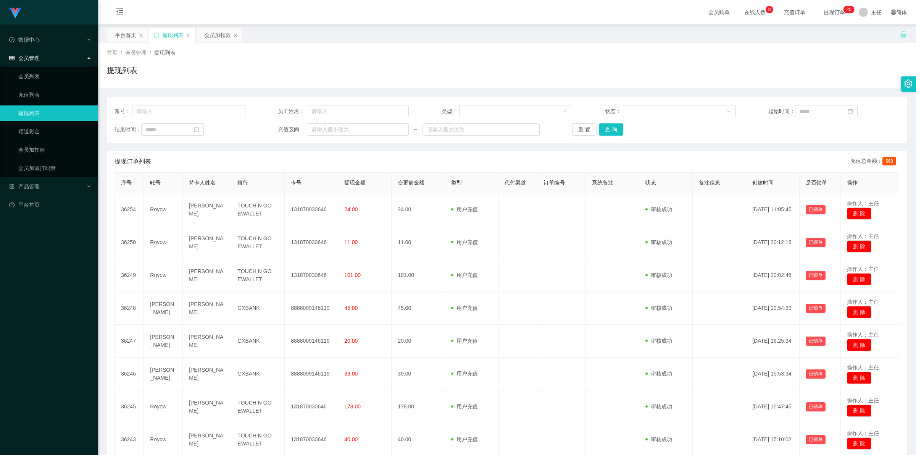  Describe the element at coordinates (909, 84) in the screenshot. I see `i: 图标: setting` at that location.